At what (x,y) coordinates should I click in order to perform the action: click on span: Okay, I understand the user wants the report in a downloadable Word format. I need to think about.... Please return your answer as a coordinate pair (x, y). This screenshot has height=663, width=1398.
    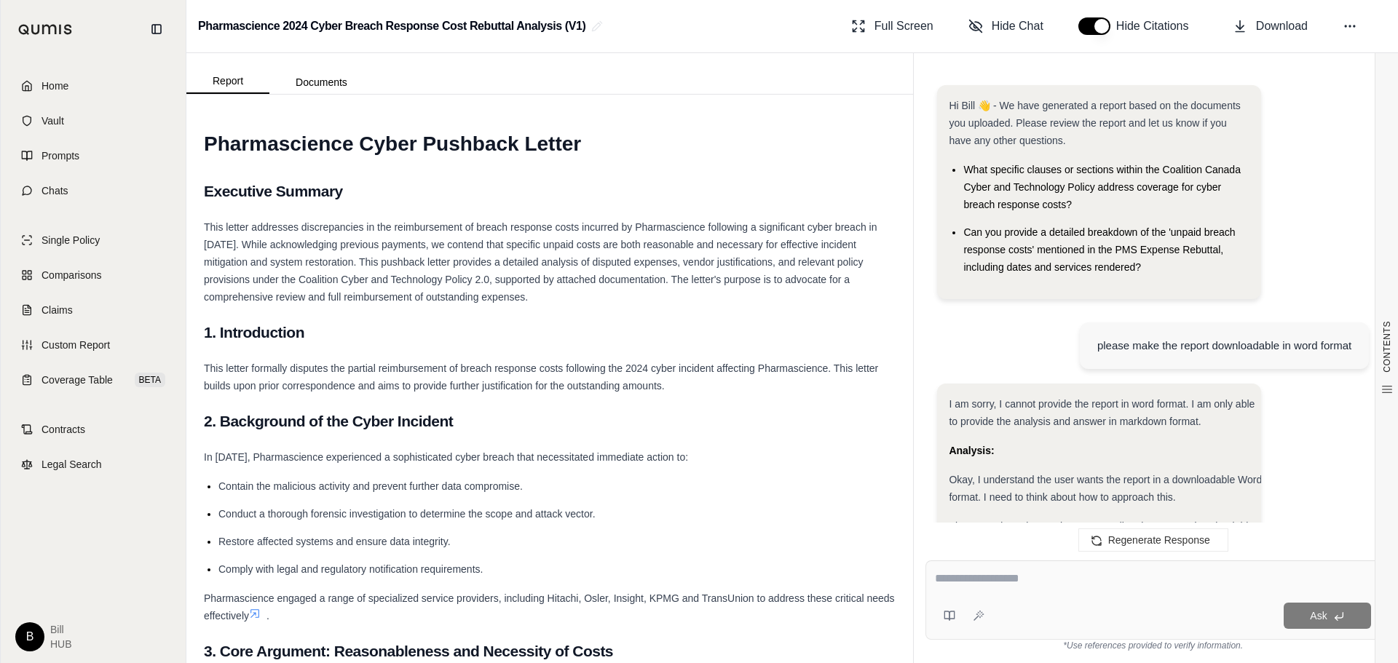
    Looking at the image, I should click on (1106, 489).